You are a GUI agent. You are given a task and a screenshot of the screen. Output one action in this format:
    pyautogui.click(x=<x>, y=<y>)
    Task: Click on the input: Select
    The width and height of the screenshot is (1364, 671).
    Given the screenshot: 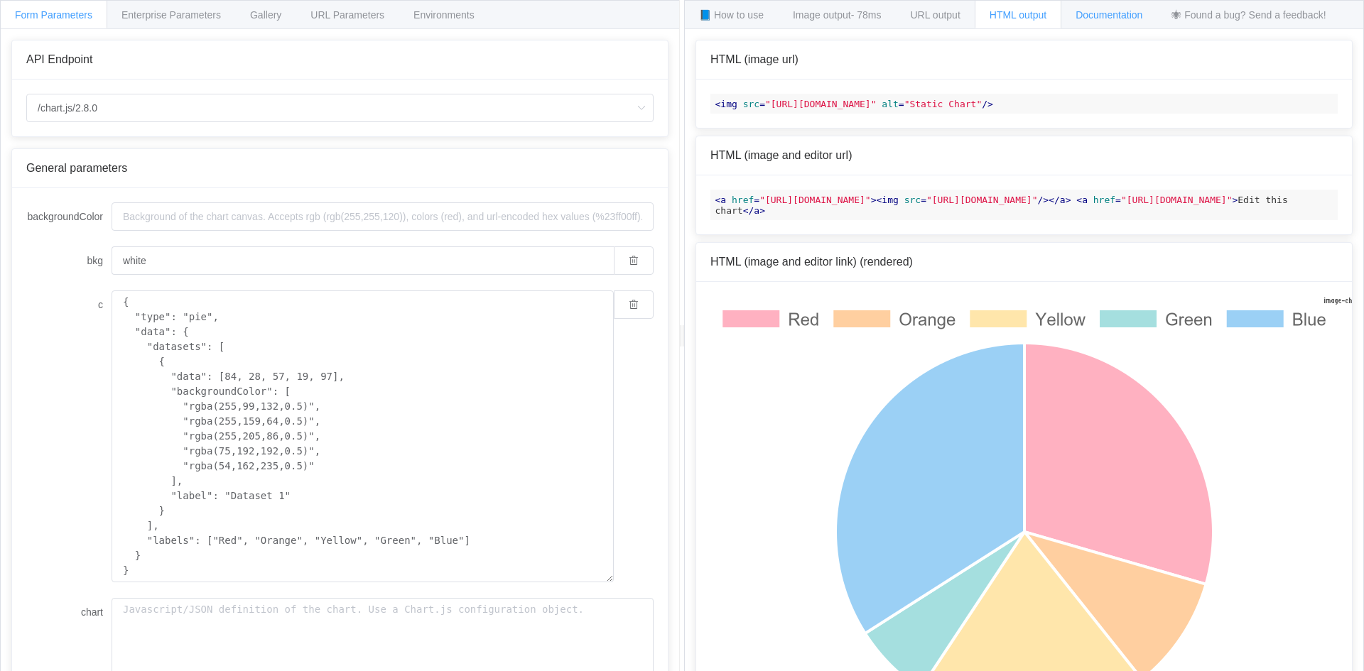 What is the action you would take?
    pyautogui.click(x=340, y=108)
    